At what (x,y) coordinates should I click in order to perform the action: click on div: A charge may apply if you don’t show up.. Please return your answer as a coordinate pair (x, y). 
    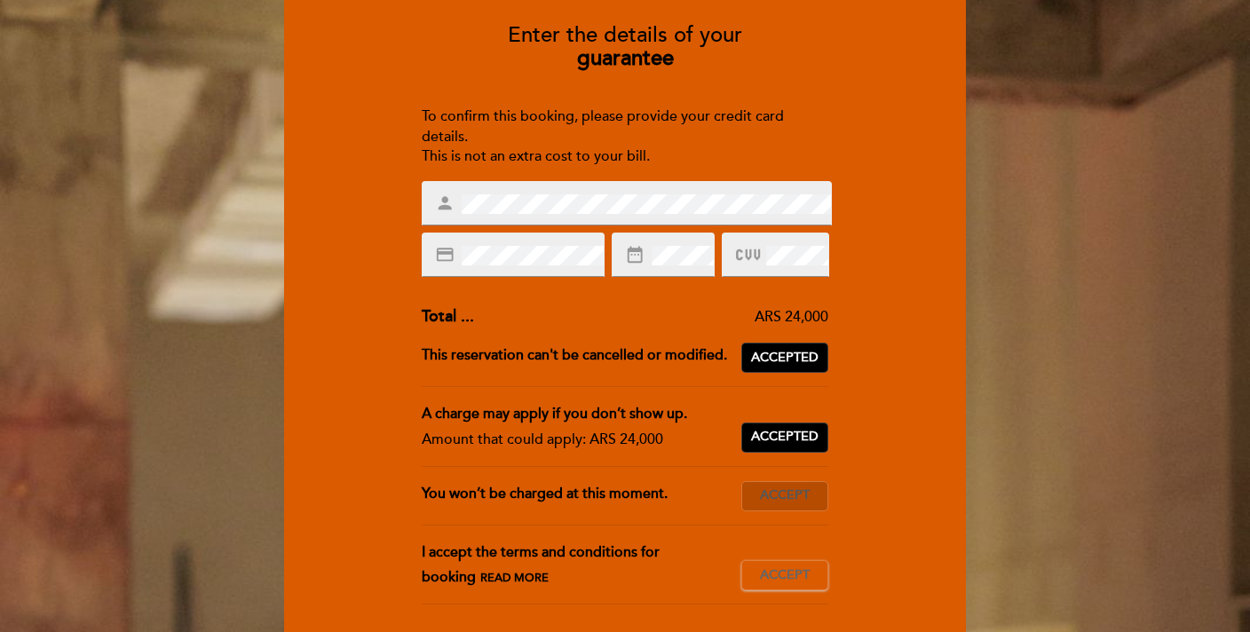
    Looking at the image, I should click on (574, 414).